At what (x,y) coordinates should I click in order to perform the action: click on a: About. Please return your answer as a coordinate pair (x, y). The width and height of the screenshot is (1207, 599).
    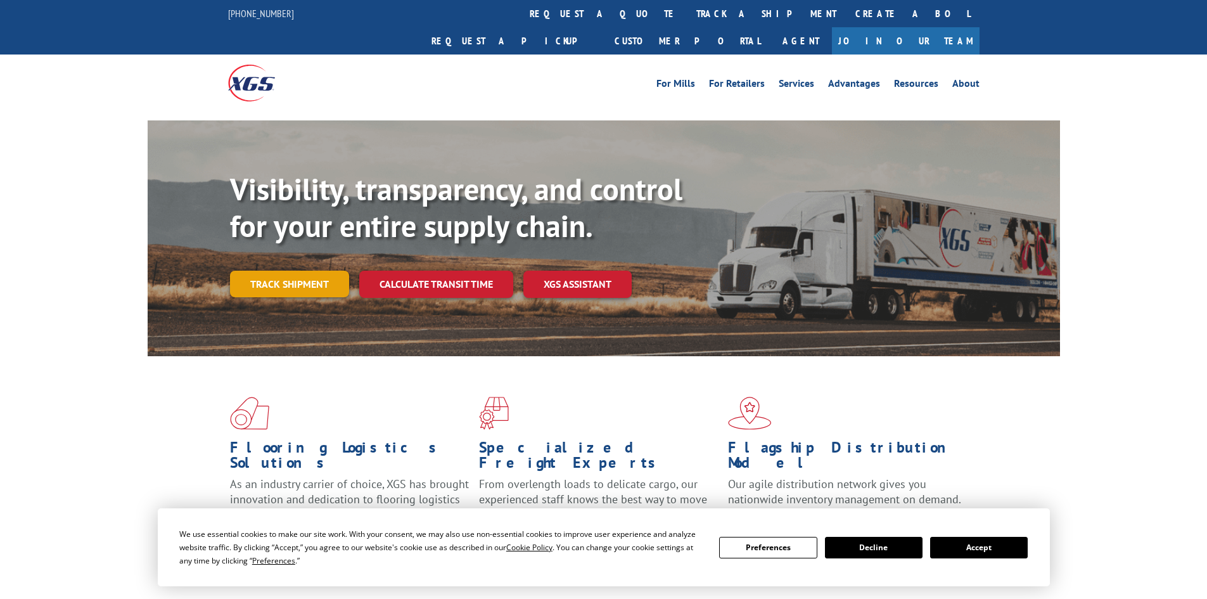
    Looking at the image, I should click on (965, 86).